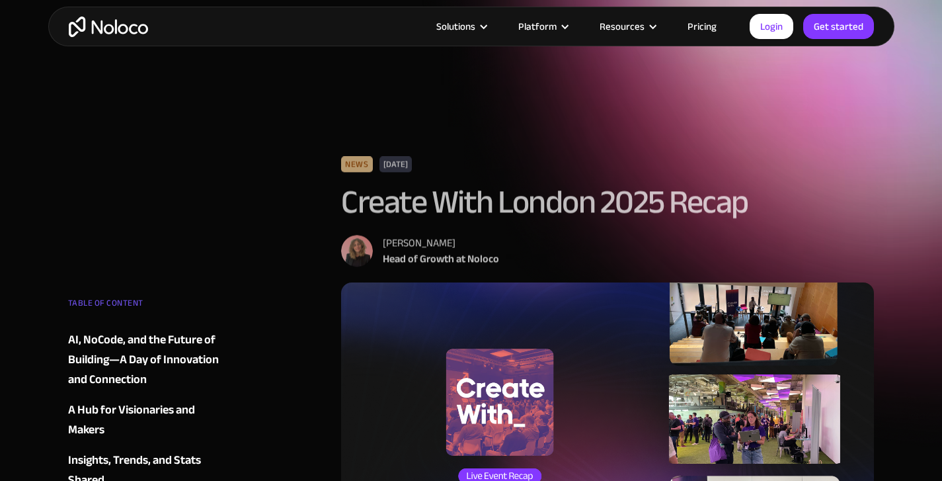 This screenshot has width=942, height=481. I want to click on a: Get started, so click(839, 26).